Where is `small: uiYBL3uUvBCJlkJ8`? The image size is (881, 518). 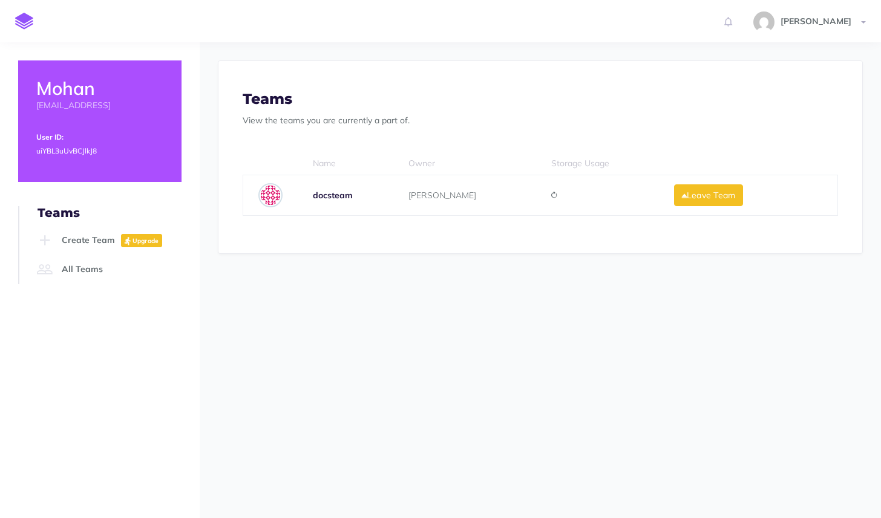
small: uiYBL3uUvBCJlkJ8 is located at coordinates (67, 151).